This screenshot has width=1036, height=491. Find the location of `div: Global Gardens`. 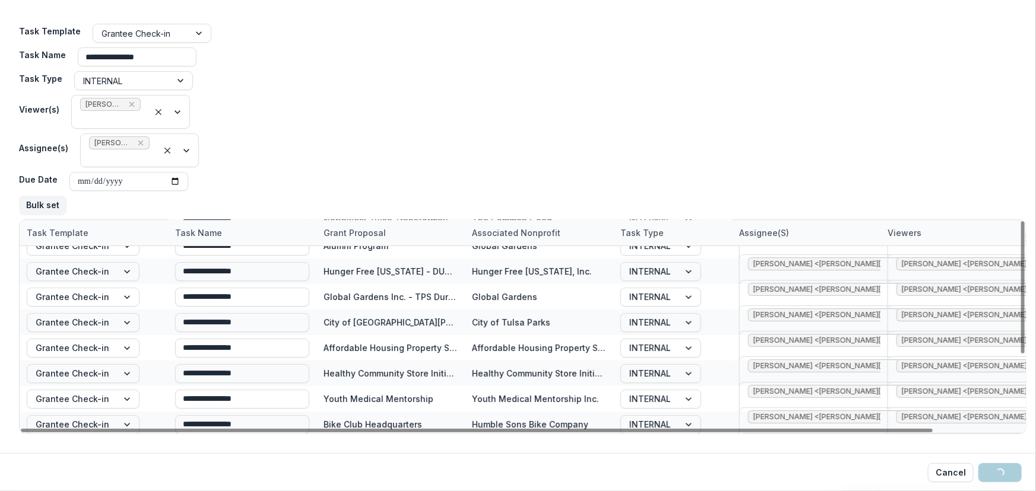

div: Global Gardens is located at coordinates (504, 297).